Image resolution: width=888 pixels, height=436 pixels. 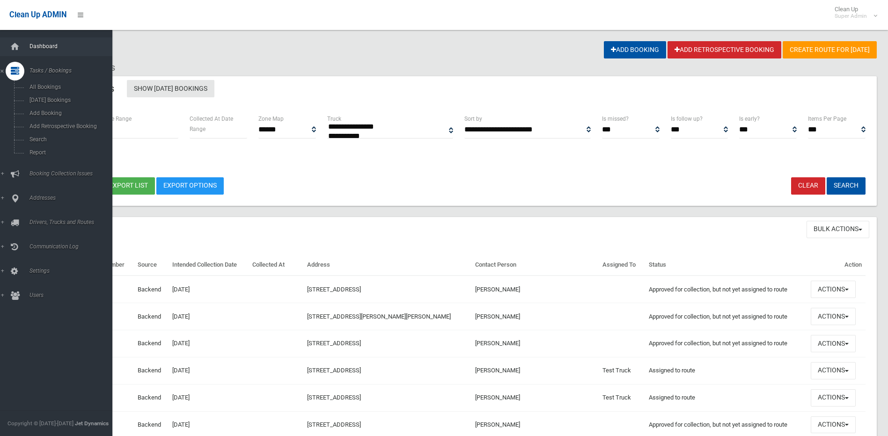 What do you see at coordinates (724, 50) in the screenshot?
I see `a: Add Retrospective Booking` at bounding box center [724, 50].